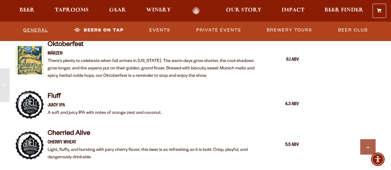 Image resolution: width=391 pixels, height=170 pixels. Describe the element at coordinates (283, 105) in the screenshot. I see `div: 4.3 ABV` at that location.